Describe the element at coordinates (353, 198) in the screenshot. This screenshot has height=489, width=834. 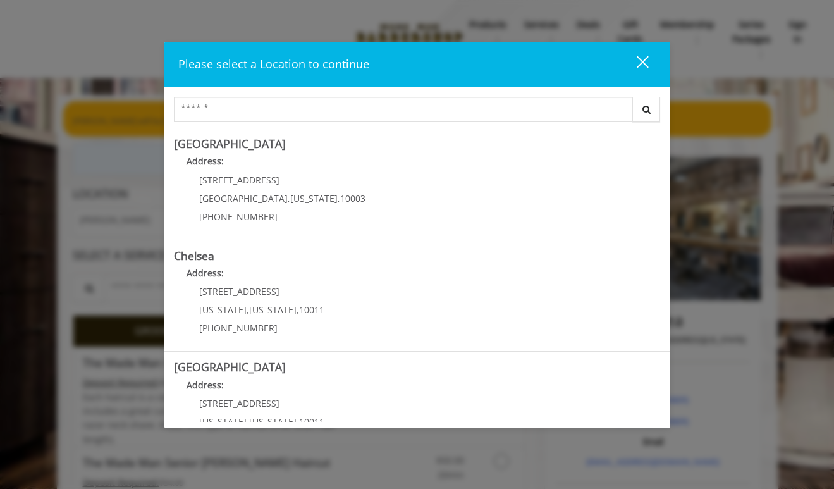
I see `span: 10003` at that location.